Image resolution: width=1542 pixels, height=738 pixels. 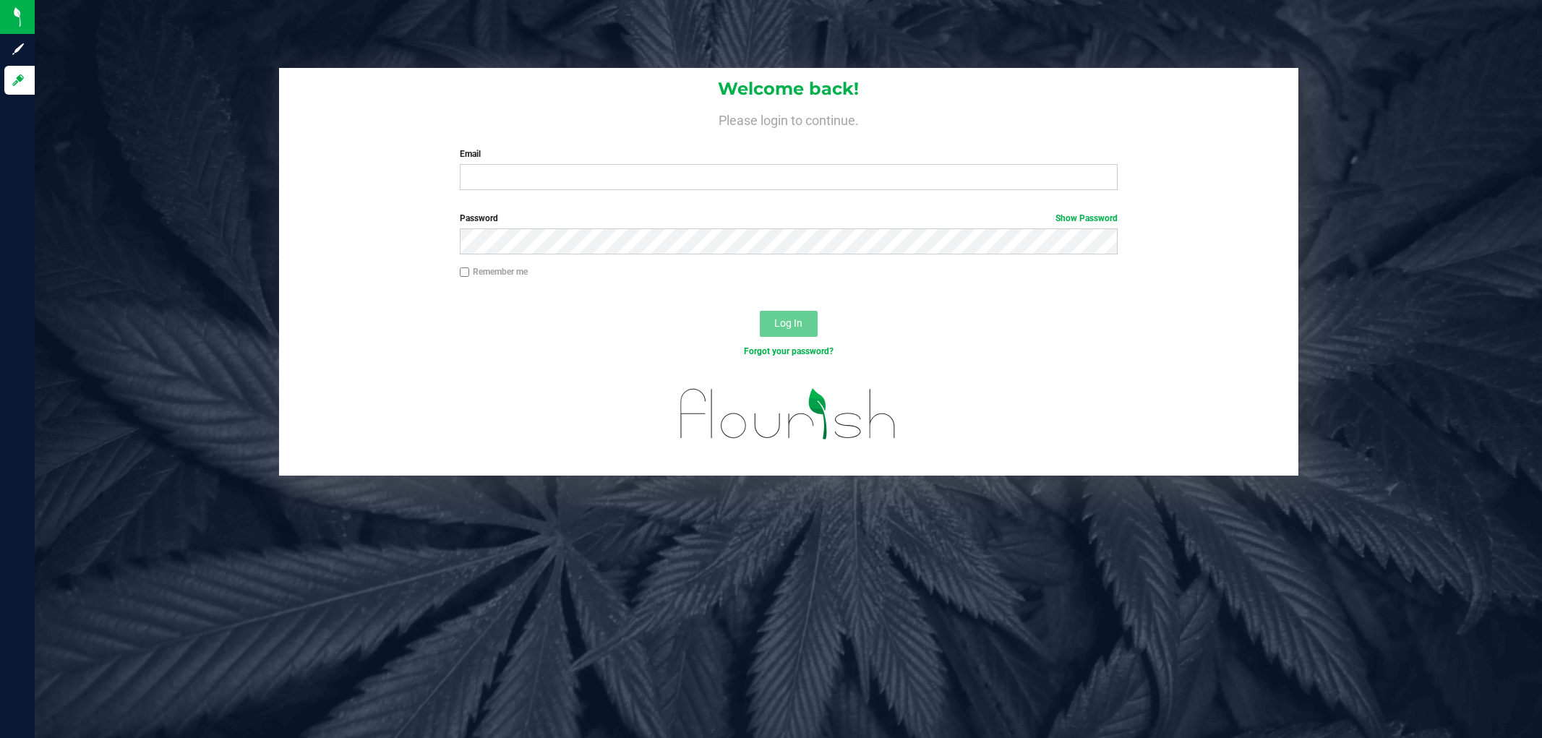 What do you see at coordinates (788, 323) in the screenshot?
I see `span: Log In` at bounding box center [788, 323].